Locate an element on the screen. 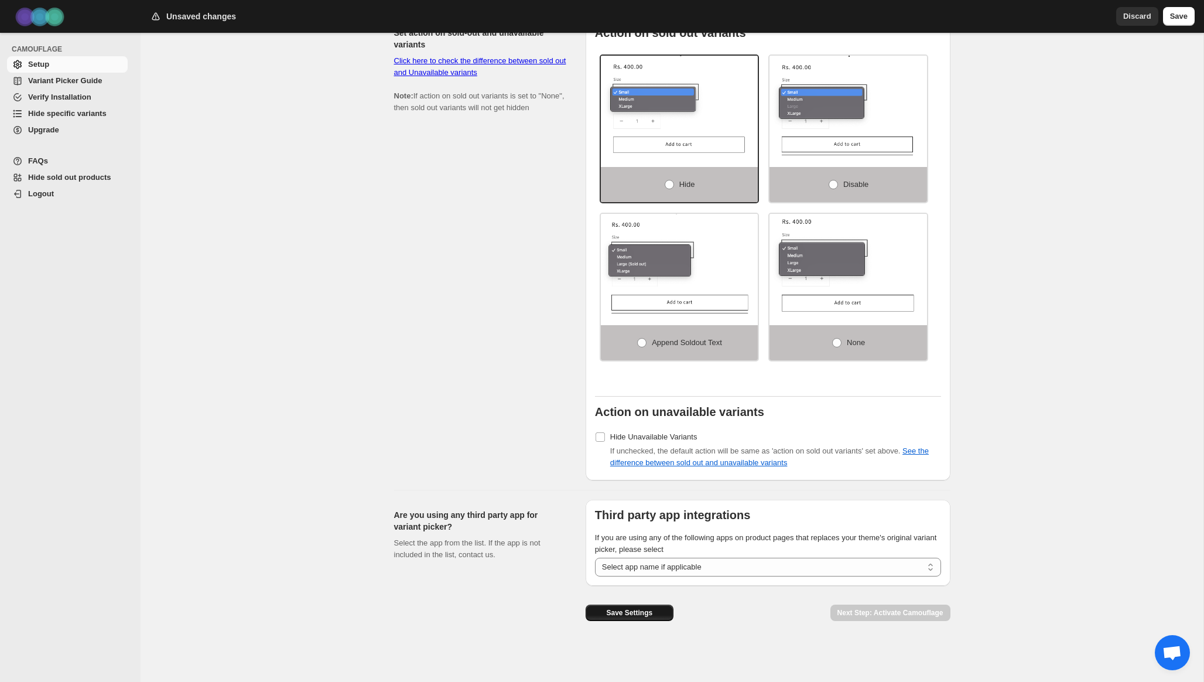  a: Setup is located at coordinates (67, 64).